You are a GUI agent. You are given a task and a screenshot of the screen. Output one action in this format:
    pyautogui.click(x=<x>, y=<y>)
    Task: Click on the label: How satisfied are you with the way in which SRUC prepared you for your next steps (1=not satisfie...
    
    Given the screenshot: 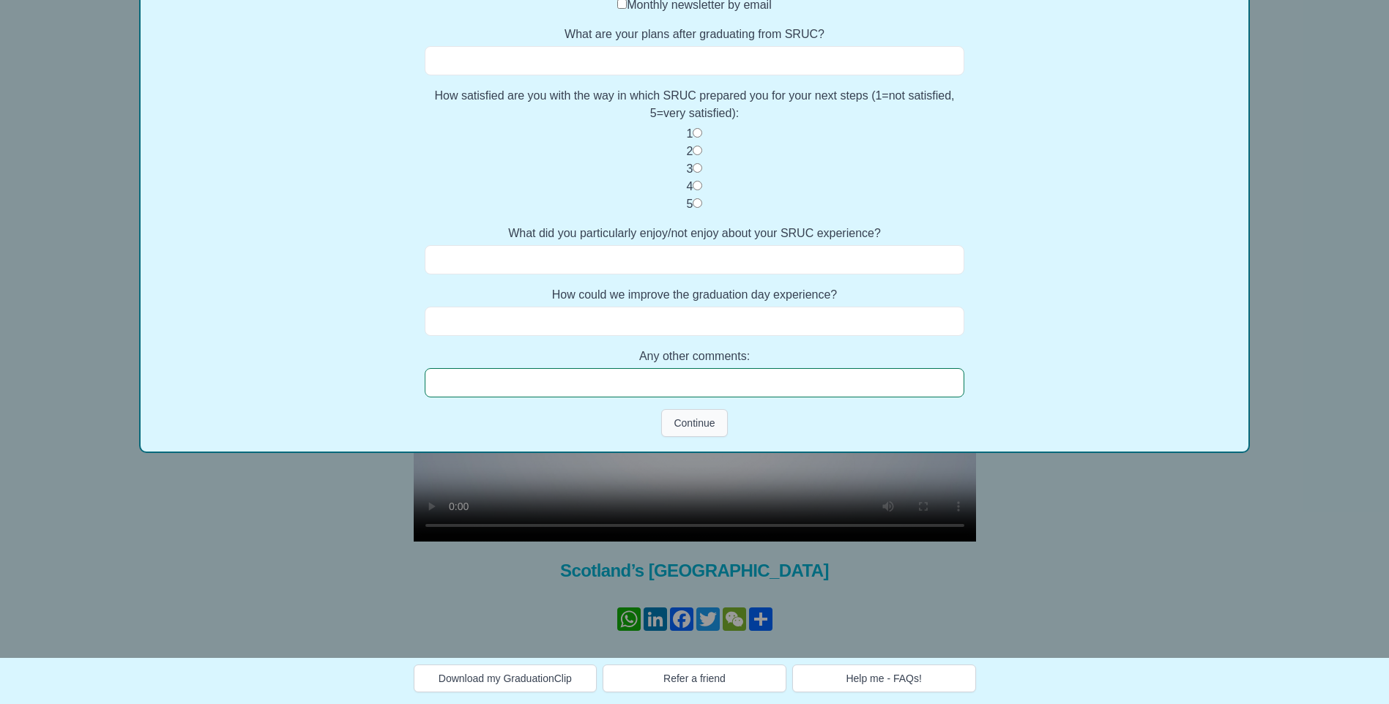 What is the action you would take?
    pyautogui.click(x=694, y=105)
    